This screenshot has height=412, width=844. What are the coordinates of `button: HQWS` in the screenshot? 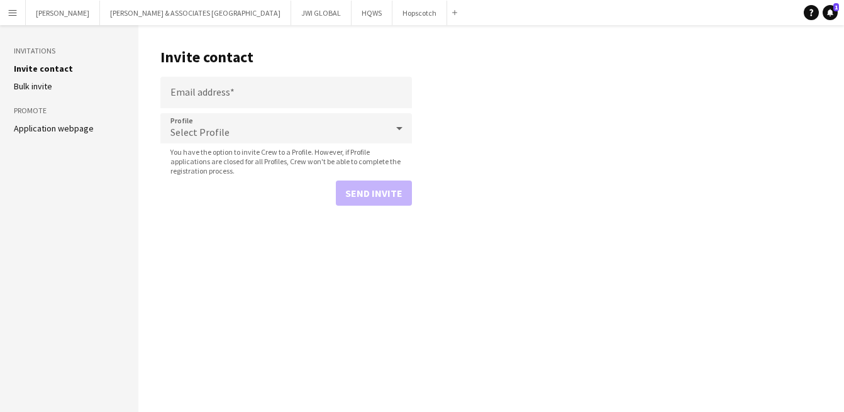 It's located at (372, 13).